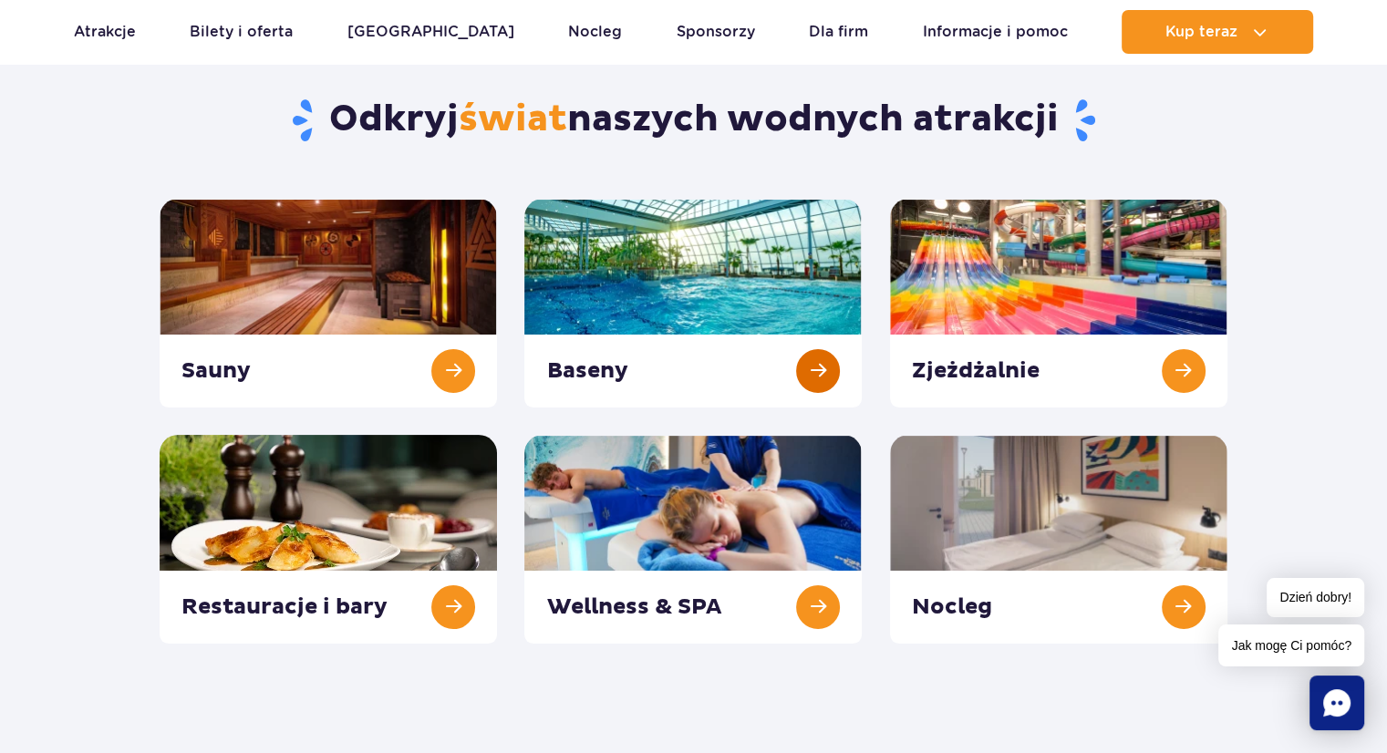  What do you see at coordinates (716, 32) in the screenshot?
I see `a: Sponsorzy` at bounding box center [716, 32].